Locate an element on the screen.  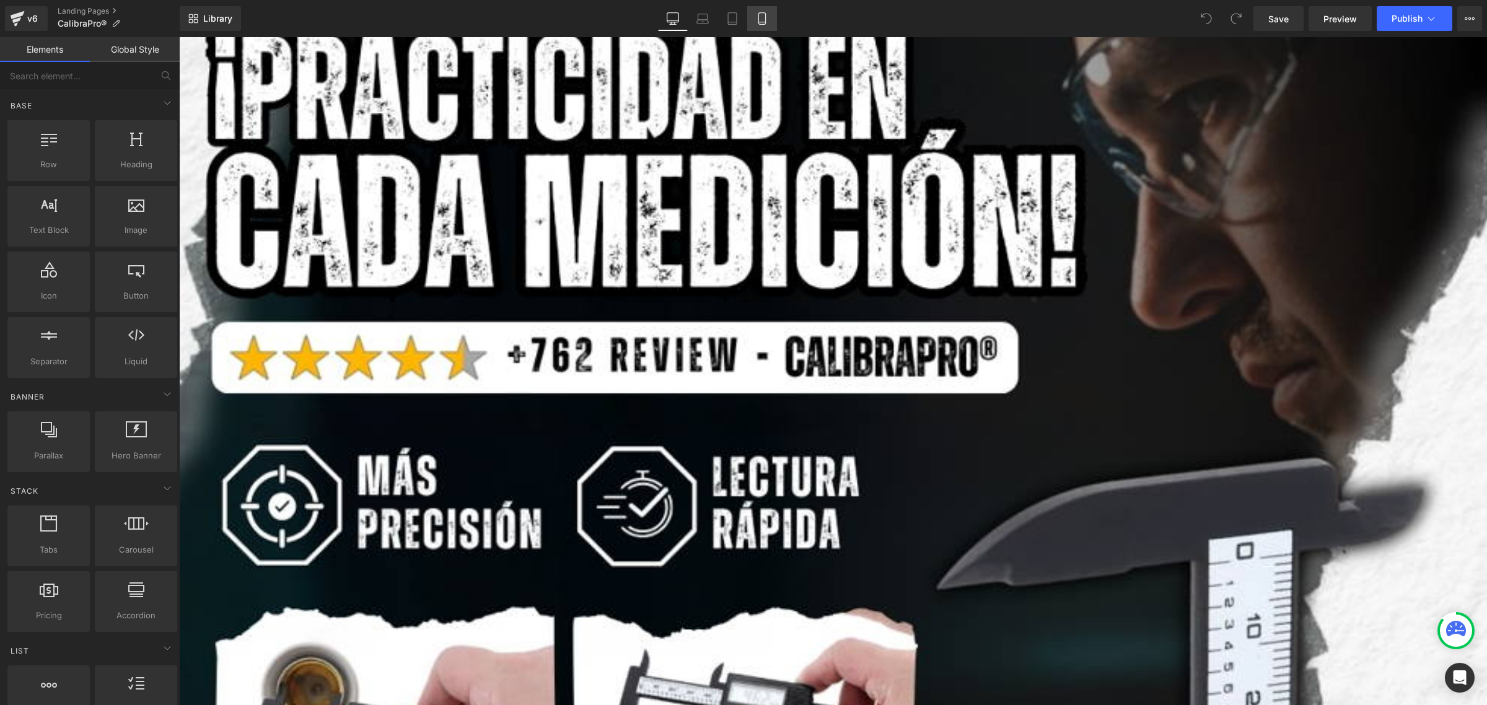
a: Preview is located at coordinates (1340, 19).